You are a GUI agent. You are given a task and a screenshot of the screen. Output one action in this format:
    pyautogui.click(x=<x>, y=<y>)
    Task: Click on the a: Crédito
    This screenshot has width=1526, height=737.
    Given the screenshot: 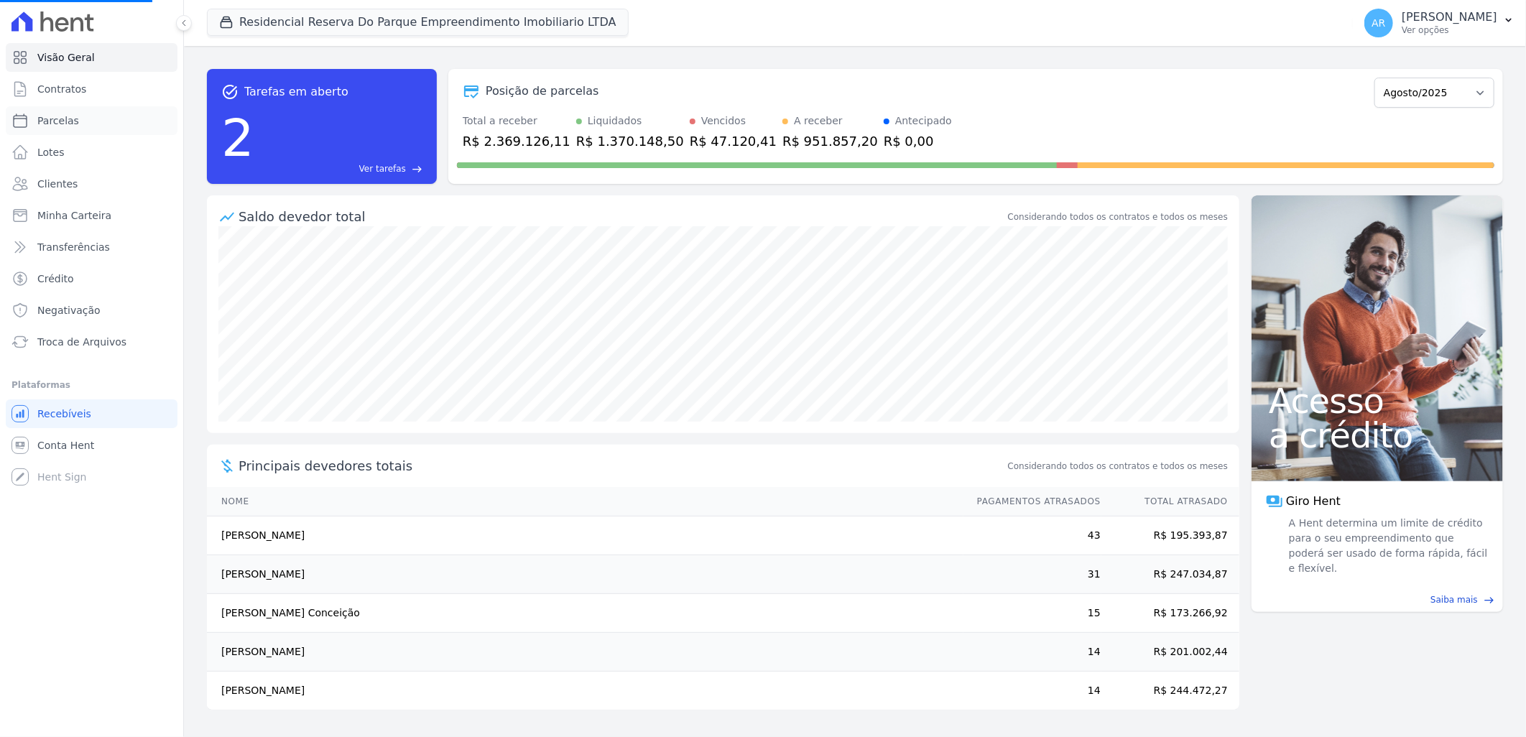 What is the action you would take?
    pyautogui.click(x=91, y=279)
    